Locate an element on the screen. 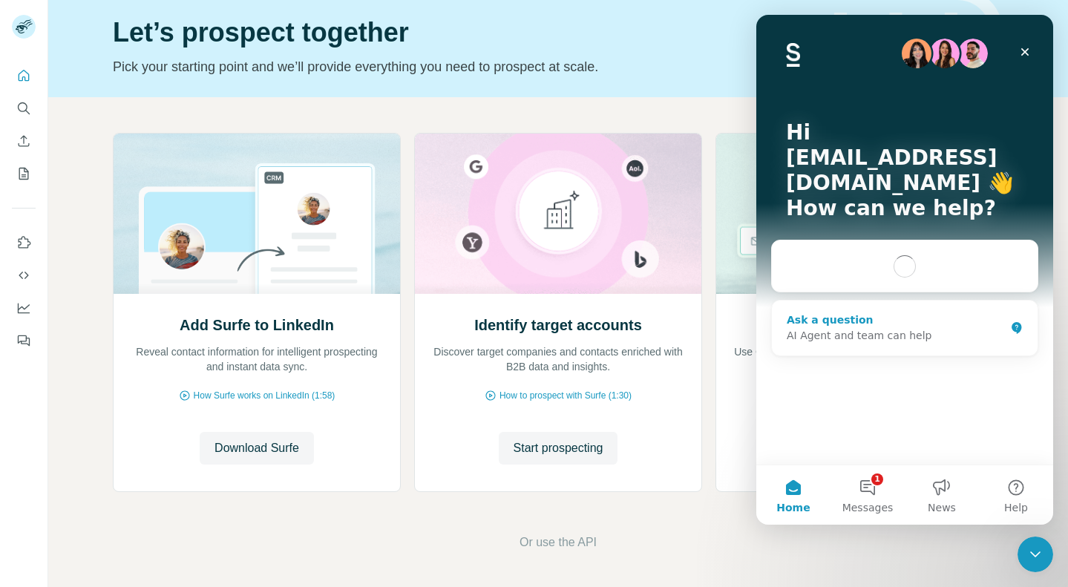 The height and width of the screenshot is (587, 1068). button: Download Surfe is located at coordinates (257, 448).